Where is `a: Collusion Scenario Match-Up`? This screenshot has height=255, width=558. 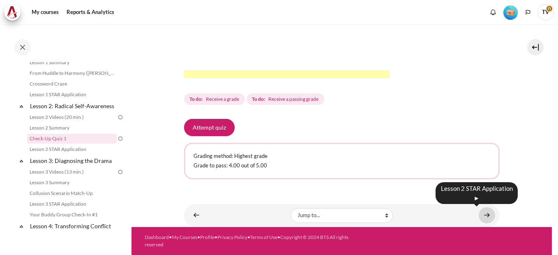 a: Collusion Scenario Match-Up is located at coordinates (72, 193).